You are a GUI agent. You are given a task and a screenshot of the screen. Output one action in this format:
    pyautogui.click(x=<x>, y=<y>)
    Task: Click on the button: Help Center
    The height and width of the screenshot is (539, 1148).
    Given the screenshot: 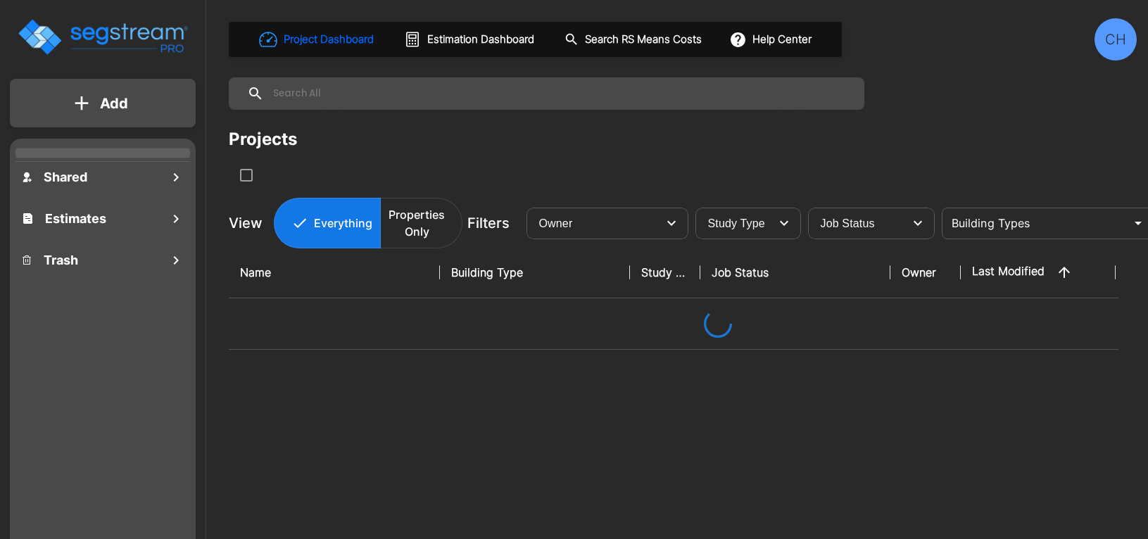 What is the action you would take?
    pyautogui.click(x=771, y=39)
    